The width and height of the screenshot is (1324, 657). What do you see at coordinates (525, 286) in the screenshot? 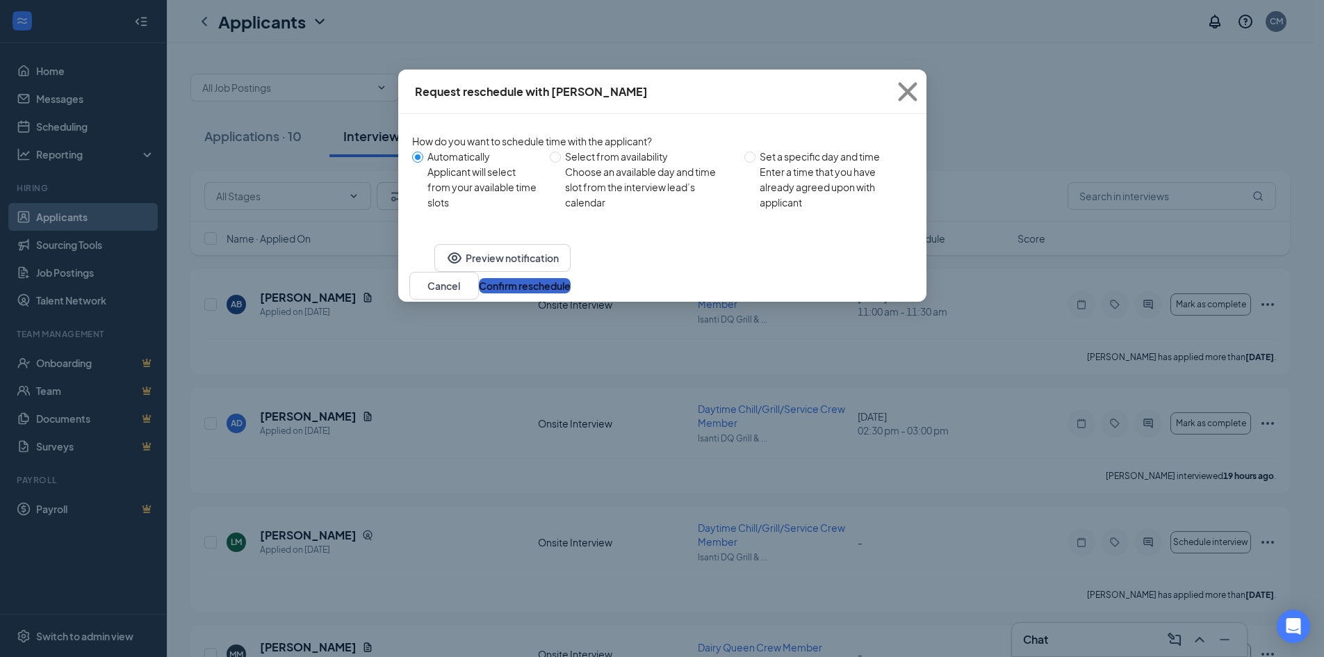
I see `button: Confirm reschedule` at bounding box center [525, 286].